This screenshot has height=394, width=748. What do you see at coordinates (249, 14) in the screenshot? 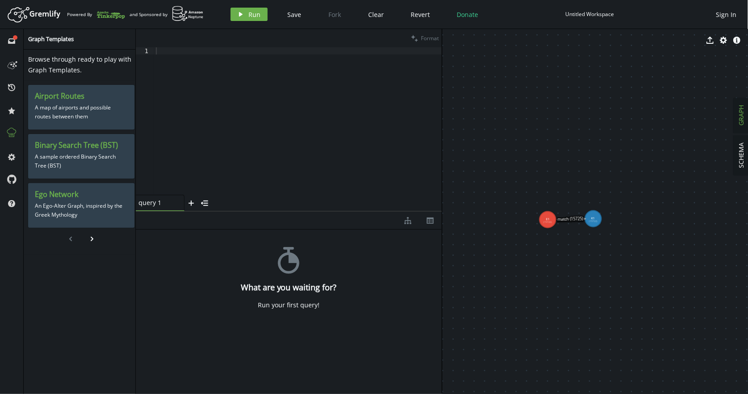
I see `button: Run` at bounding box center [249, 14].